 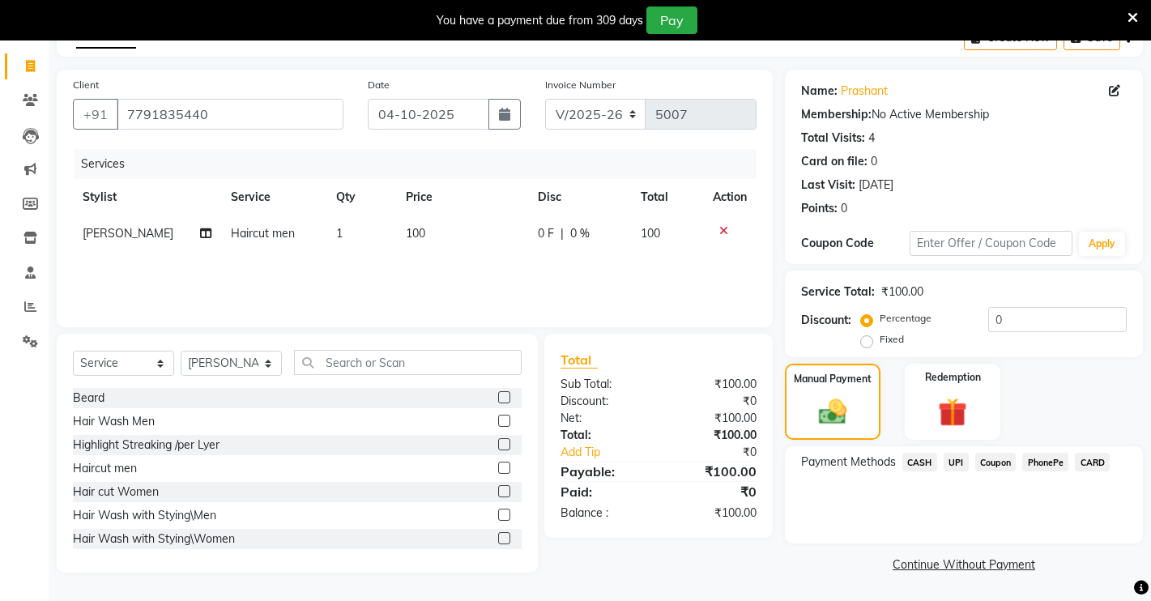 I want to click on div: Paid:, so click(x=603, y=491).